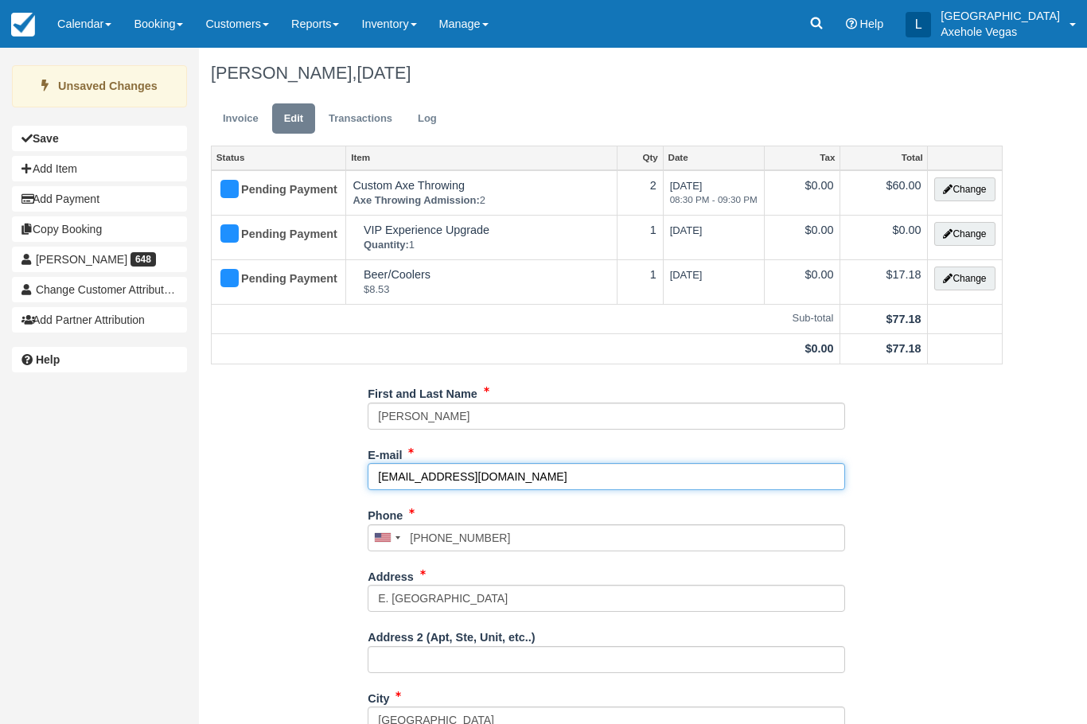  Describe the element at coordinates (481, 158) in the screenshot. I see `a: Item` at that location.